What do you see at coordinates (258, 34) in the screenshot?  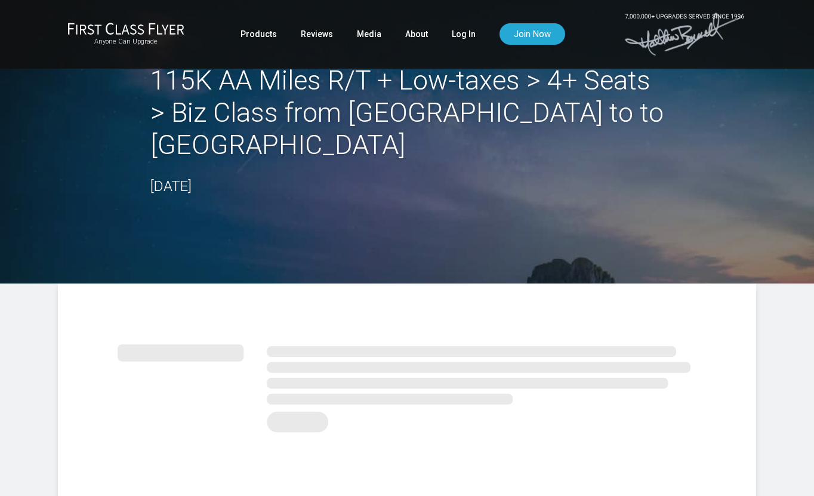 I see `a: Products` at bounding box center [258, 34].